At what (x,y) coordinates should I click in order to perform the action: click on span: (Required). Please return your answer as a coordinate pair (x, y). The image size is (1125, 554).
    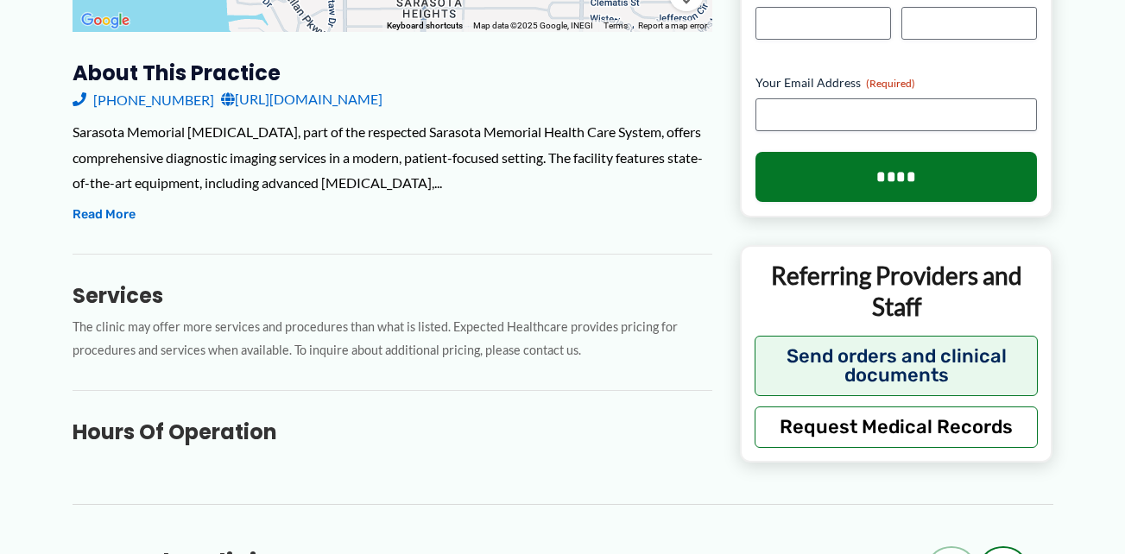
    Looking at the image, I should click on (890, 83).